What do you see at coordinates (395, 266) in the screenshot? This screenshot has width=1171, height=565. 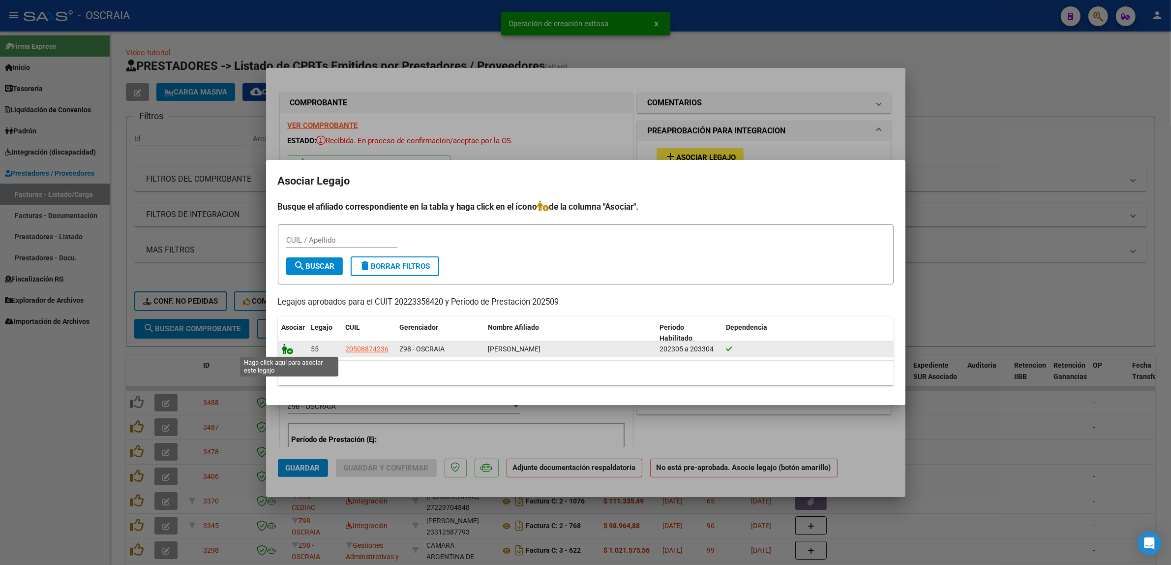 I see `button: Borrar Filtros` at bounding box center [395, 266].